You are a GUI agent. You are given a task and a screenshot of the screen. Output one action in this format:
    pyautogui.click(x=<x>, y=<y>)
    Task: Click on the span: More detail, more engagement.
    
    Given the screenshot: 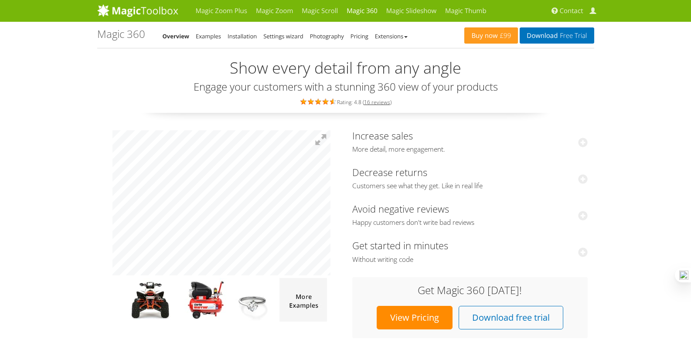 What is the action you would take?
    pyautogui.click(x=470, y=150)
    